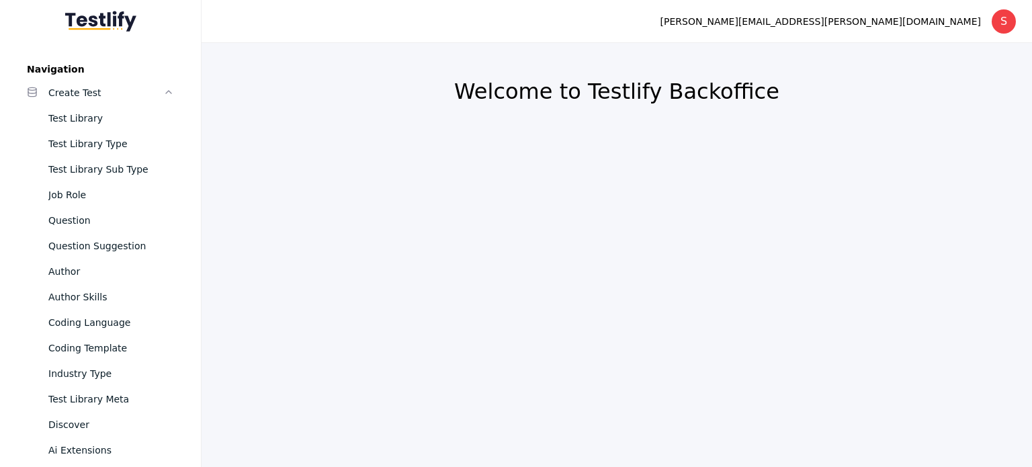 Image resolution: width=1032 pixels, height=467 pixels. I want to click on div: Author, so click(111, 271).